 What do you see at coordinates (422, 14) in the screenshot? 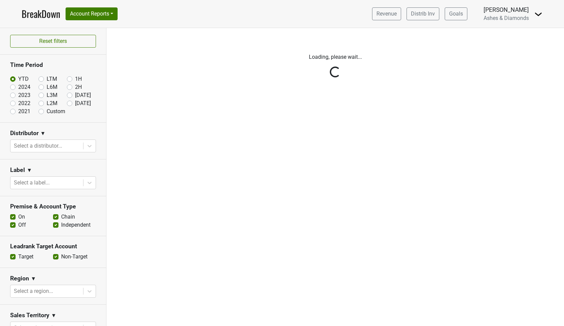
I see `a: Distrib Inv` at bounding box center [422, 14].